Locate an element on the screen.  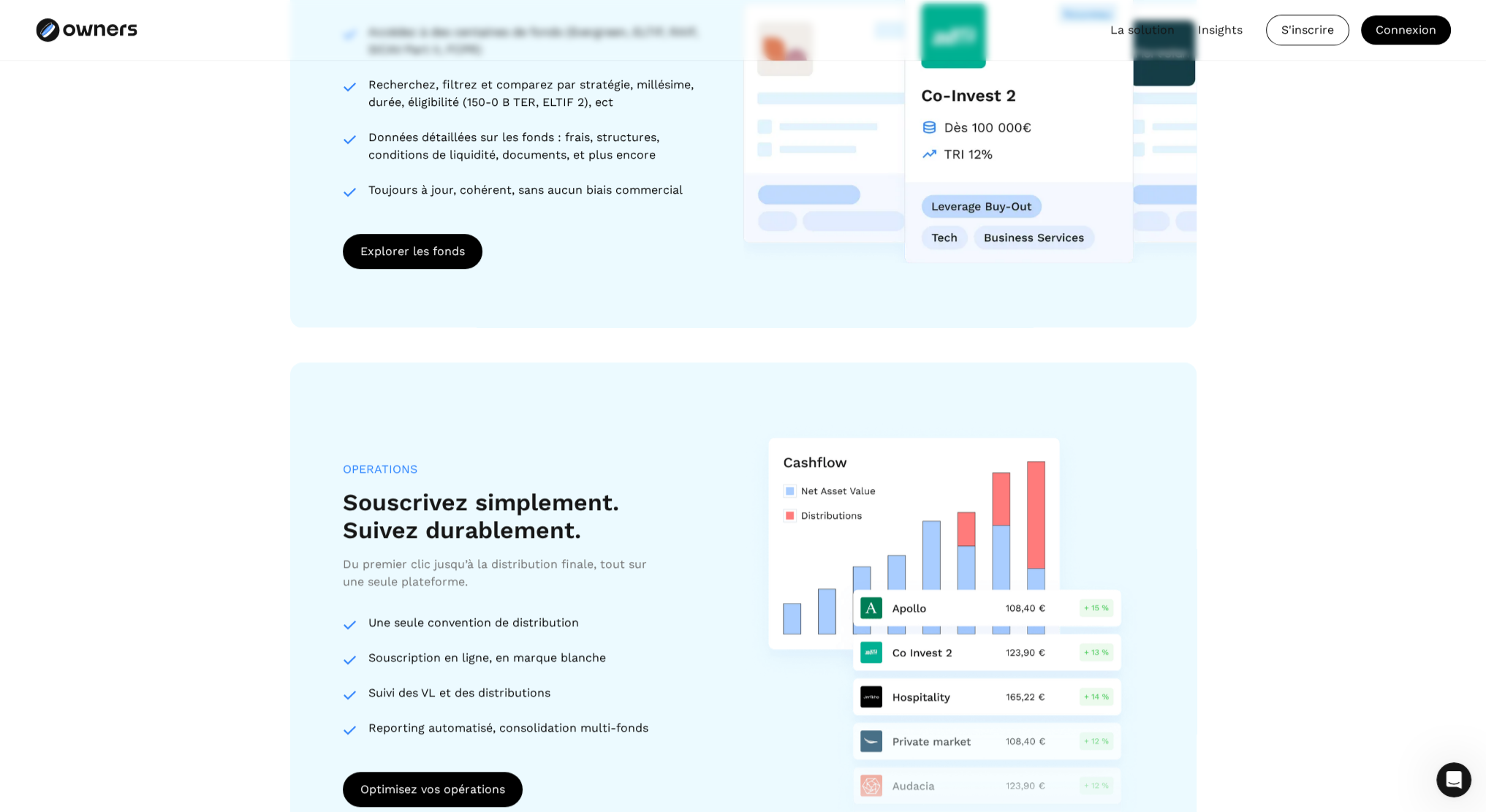
a: Connexion is located at coordinates (1406, 30).